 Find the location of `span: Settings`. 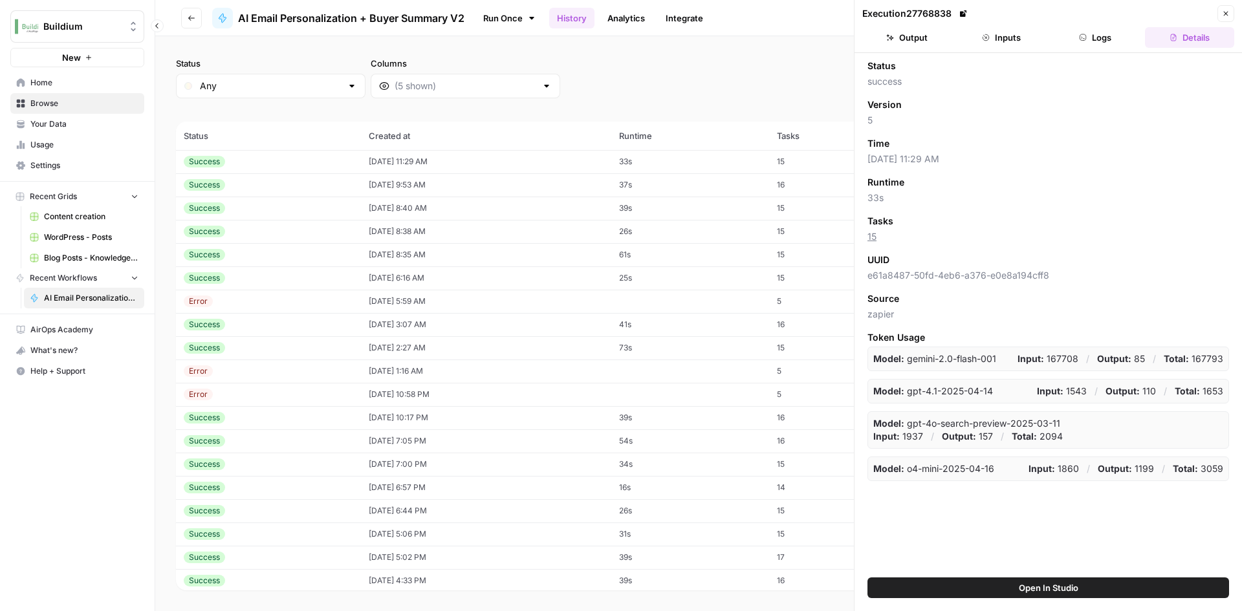

span: Settings is located at coordinates (84, 166).